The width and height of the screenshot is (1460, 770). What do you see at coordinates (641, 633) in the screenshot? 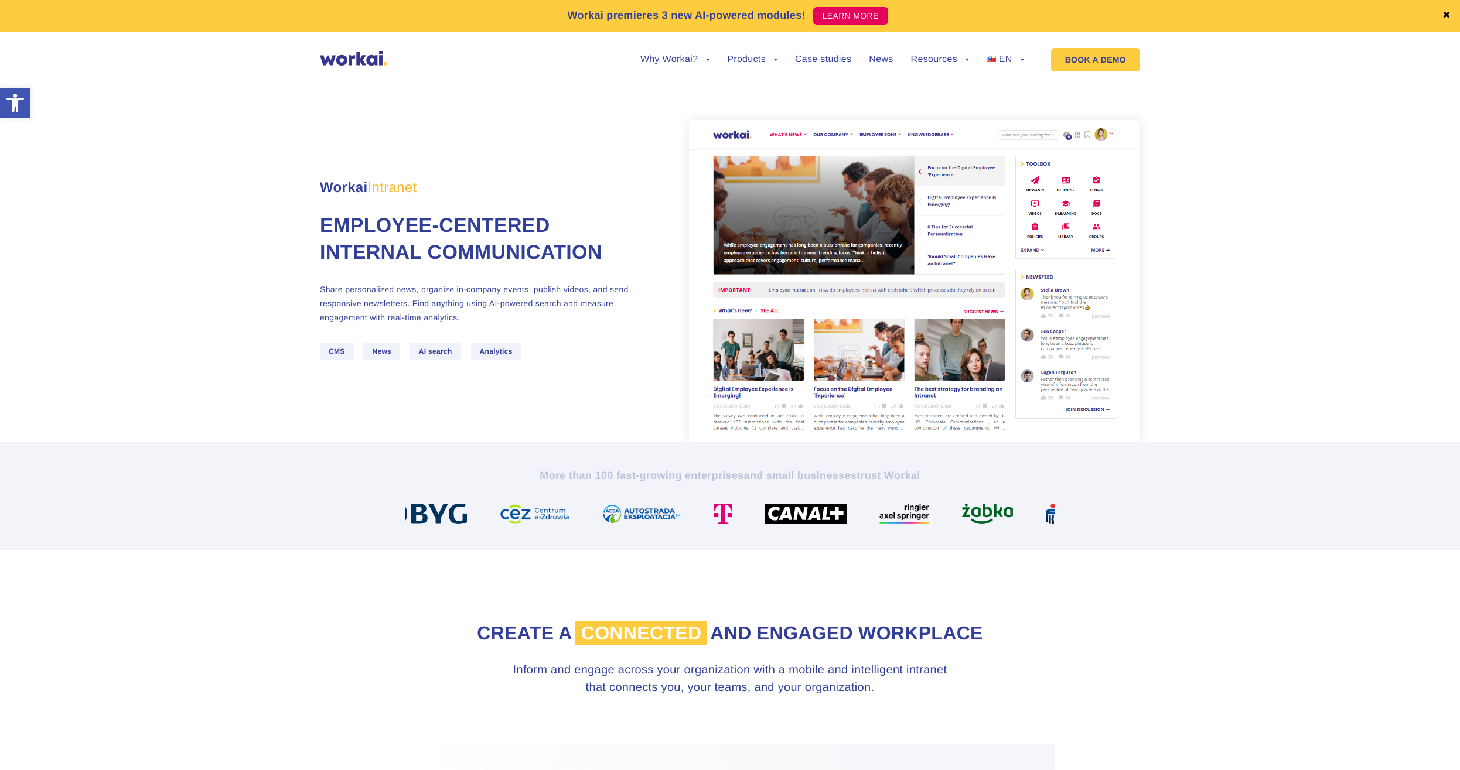
I see `span: connected` at bounding box center [641, 633].